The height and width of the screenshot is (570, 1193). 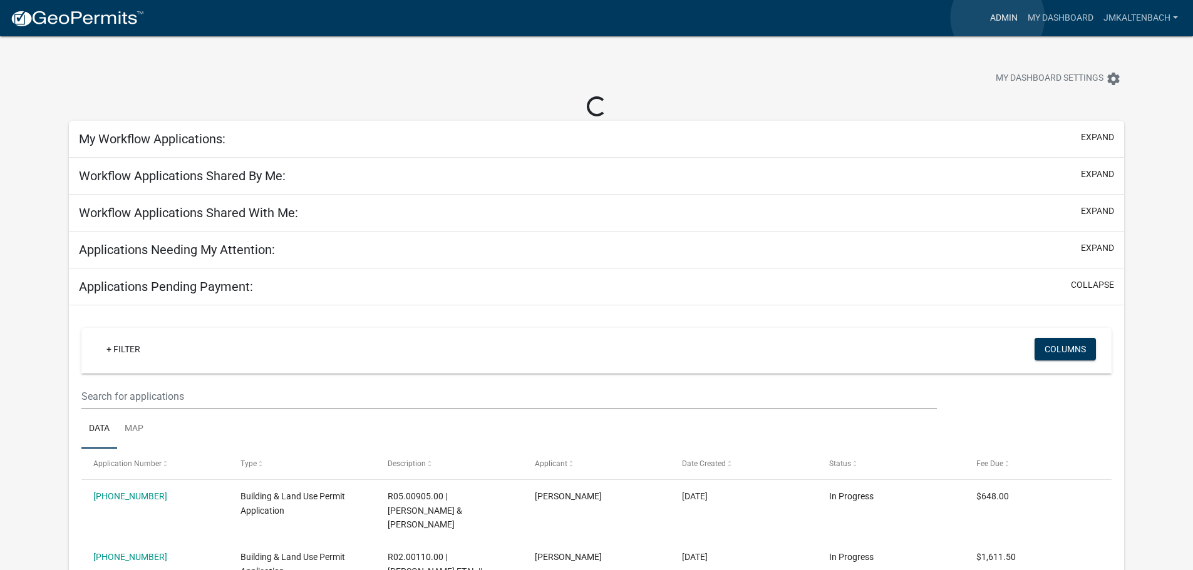 What do you see at coordinates (551, 464) in the screenshot?
I see `span: Applicant` at bounding box center [551, 464].